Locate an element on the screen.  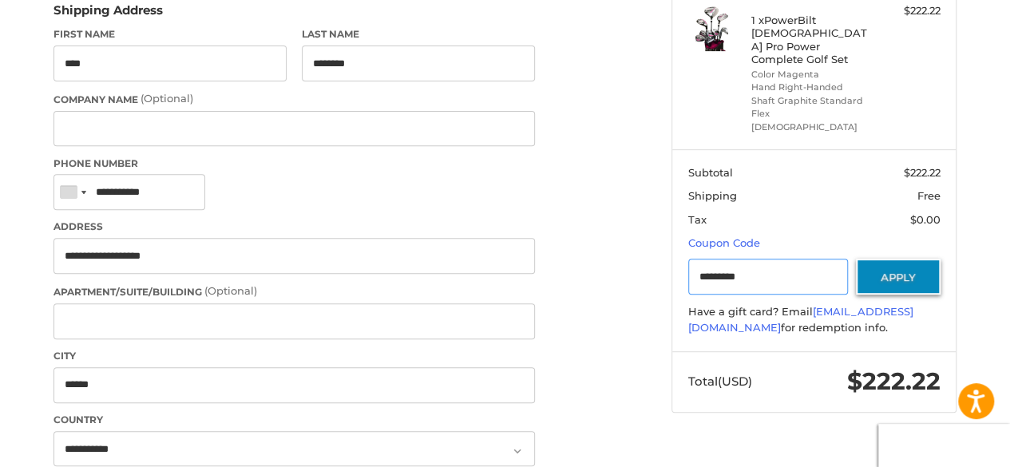
span: Shipping is located at coordinates (712, 196).